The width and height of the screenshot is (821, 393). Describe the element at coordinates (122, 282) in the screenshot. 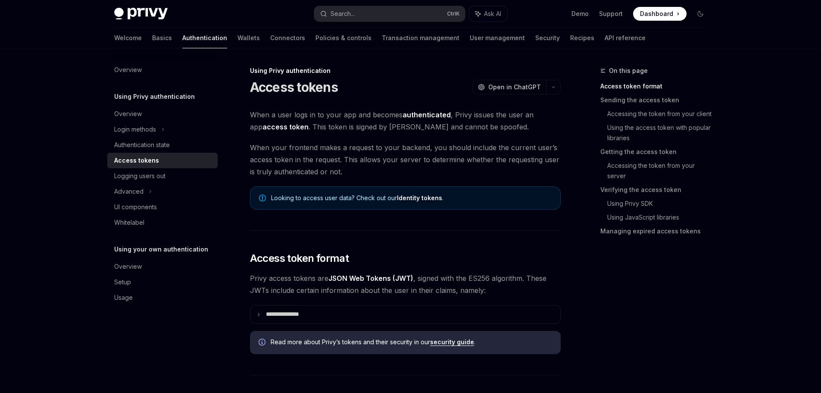

I see `div: Setup` at that location.